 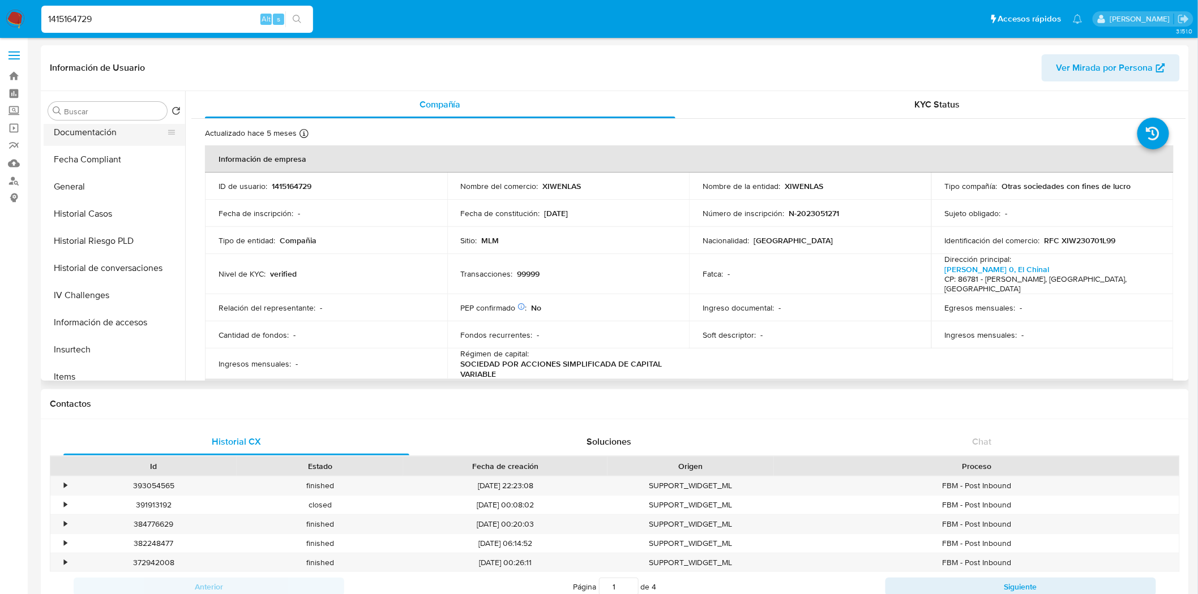 What do you see at coordinates (283, 274) in the screenshot?
I see `p: verified` at bounding box center [283, 274].